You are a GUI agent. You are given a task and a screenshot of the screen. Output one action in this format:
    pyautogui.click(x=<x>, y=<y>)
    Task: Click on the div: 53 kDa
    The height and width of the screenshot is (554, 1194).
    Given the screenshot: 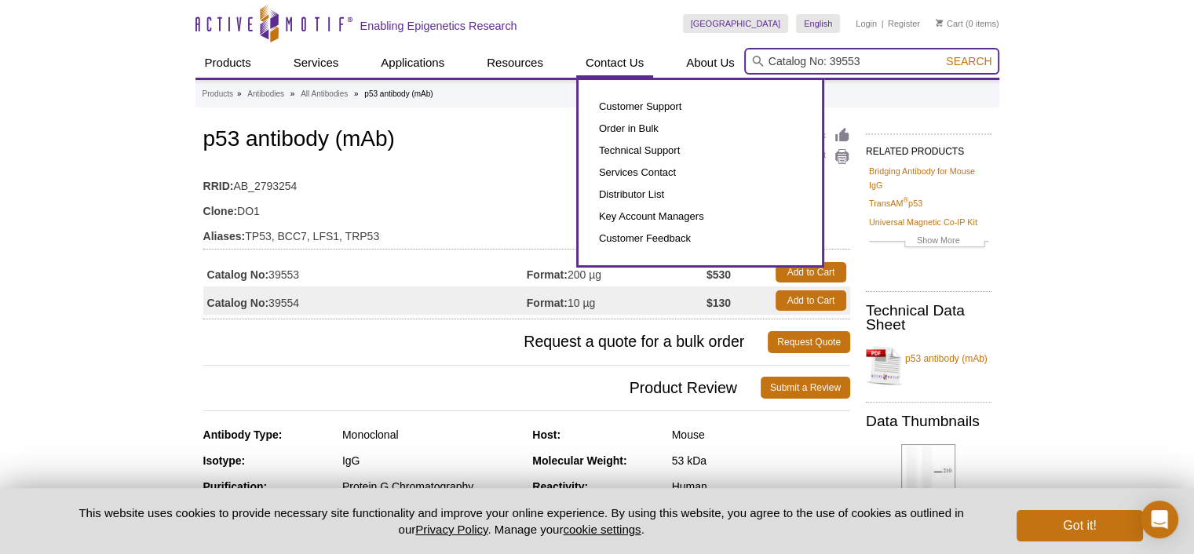 What is the action you would take?
    pyautogui.click(x=761, y=461)
    